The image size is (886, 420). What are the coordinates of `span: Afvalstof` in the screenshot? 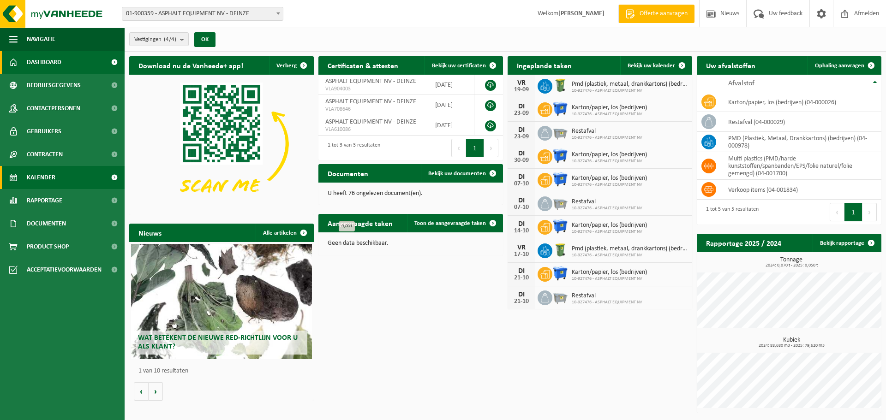 It's located at (741, 83).